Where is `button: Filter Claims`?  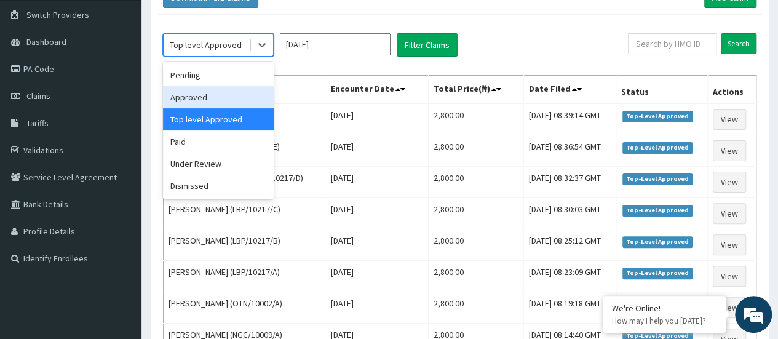
button: Filter Claims is located at coordinates (427, 45).